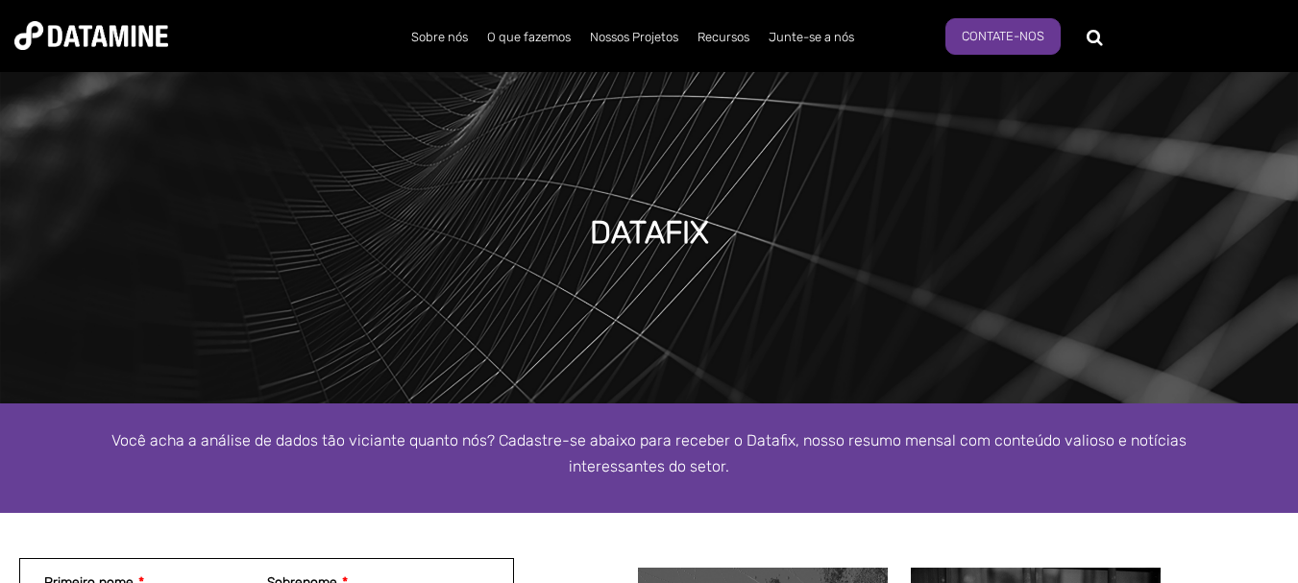  What do you see at coordinates (439, 37) in the screenshot?
I see `font: Sobre nós` at bounding box center [439, 37].